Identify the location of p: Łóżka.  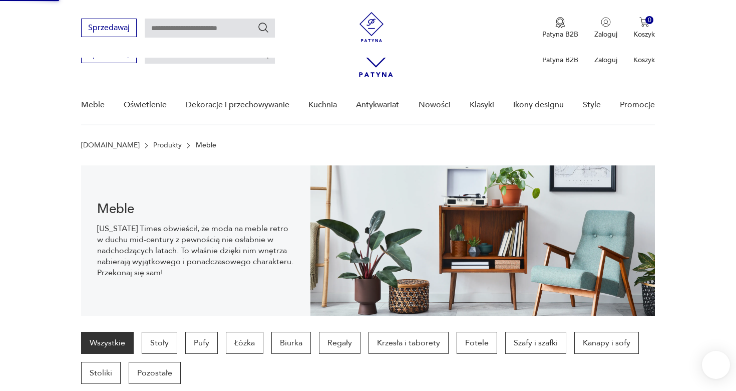
(244, 343).